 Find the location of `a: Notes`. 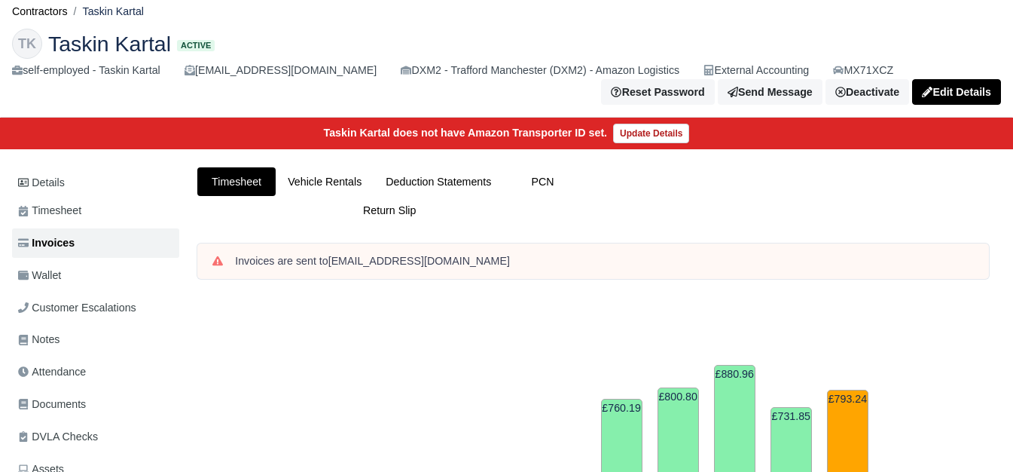

a: Notes is located at coordinates (96, 339).